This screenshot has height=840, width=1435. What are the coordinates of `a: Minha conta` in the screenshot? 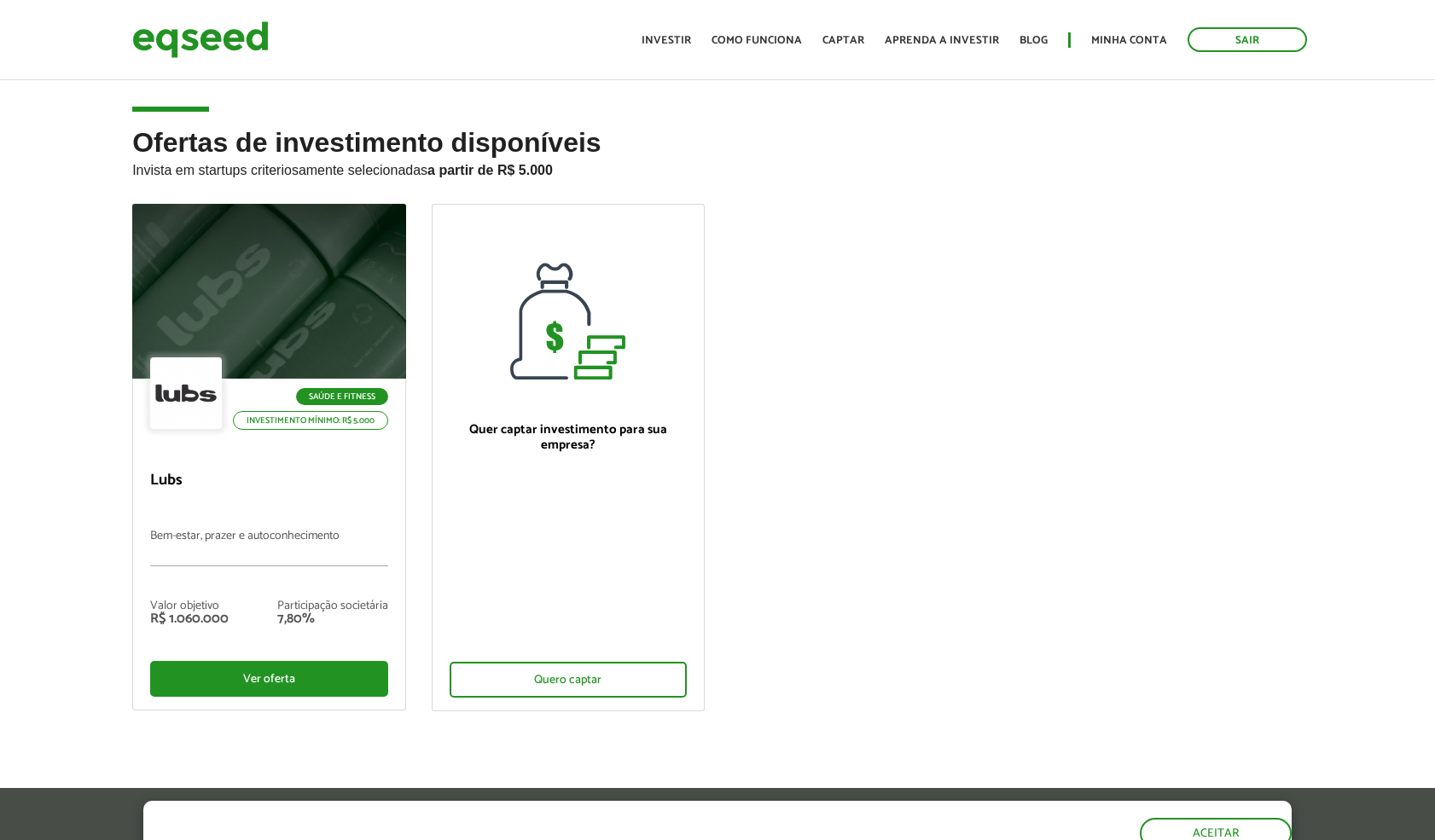 It's located at (1128, 41).